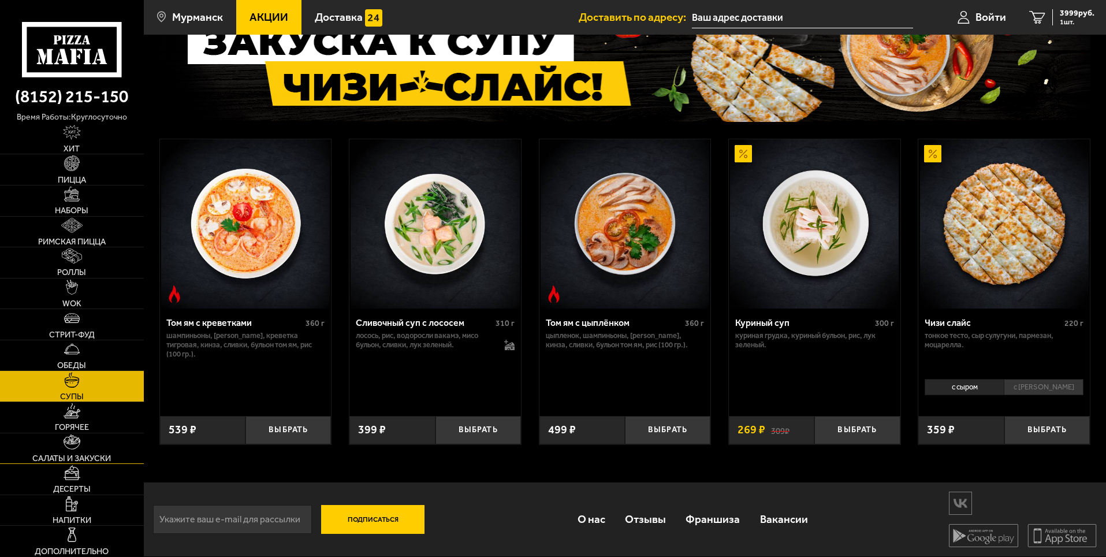 This screenshot has height=557, width=1106. What do you see at coordinates (72, 303) in the screenshot?
I see `span: WOK` at bounding box center [72, 303].